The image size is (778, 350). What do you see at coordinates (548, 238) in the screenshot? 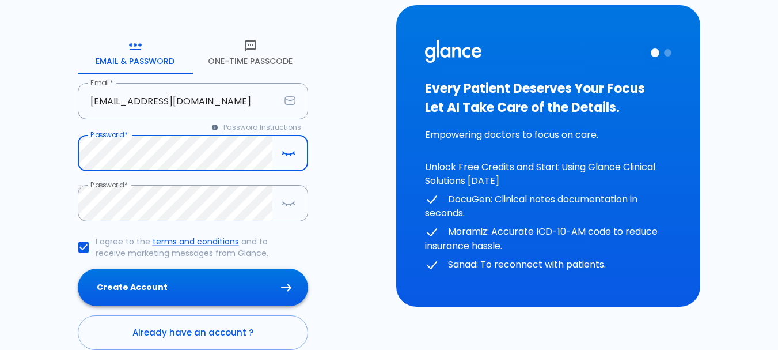
I see `p: Moramiz: Accurate ICD-10-AM code to reduce insurance hassle.` at bounding box center [548, 238].